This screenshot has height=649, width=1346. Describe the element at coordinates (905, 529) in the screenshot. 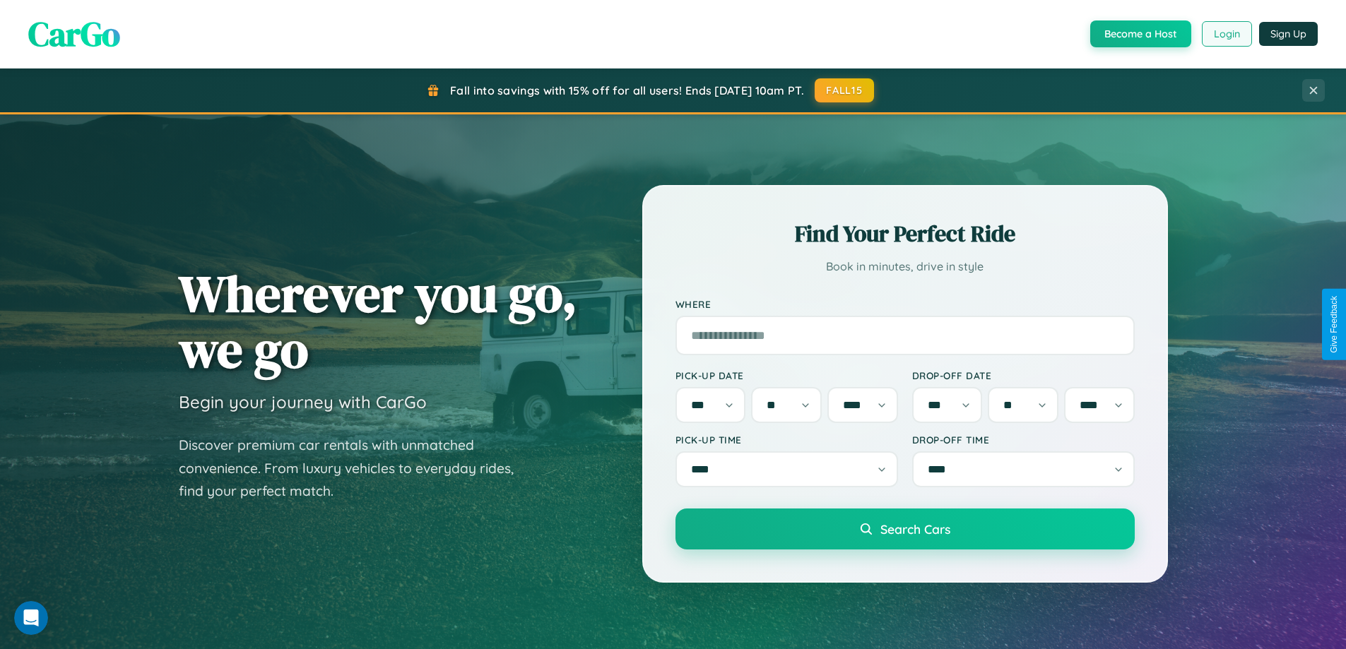

I see `button: Search Cars` at that location.